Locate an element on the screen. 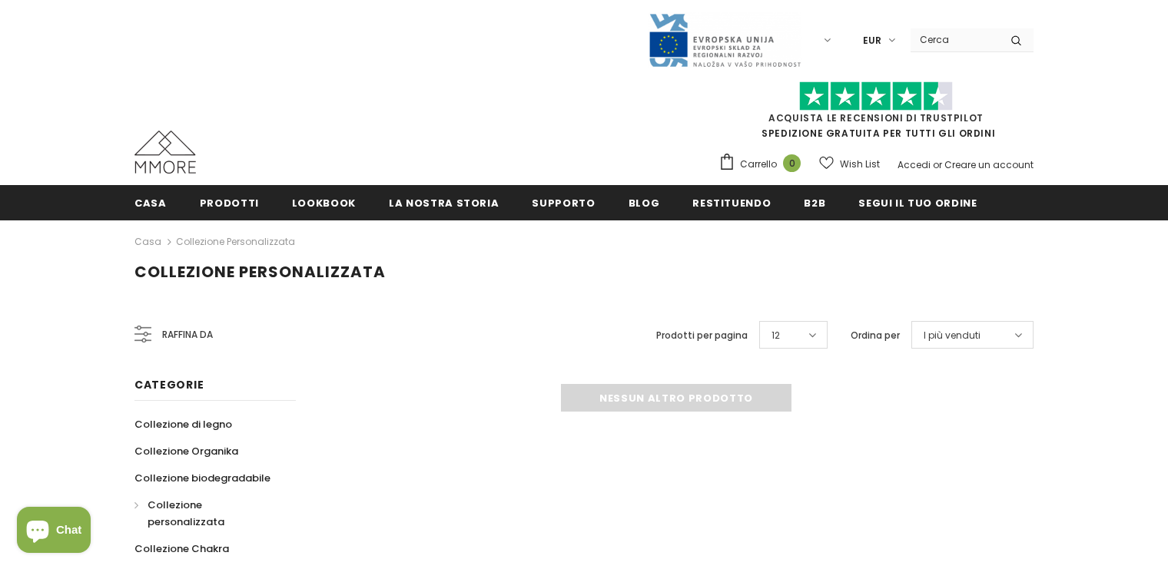  span: Collezione biodegradabile is located at coordinates (202, 478).